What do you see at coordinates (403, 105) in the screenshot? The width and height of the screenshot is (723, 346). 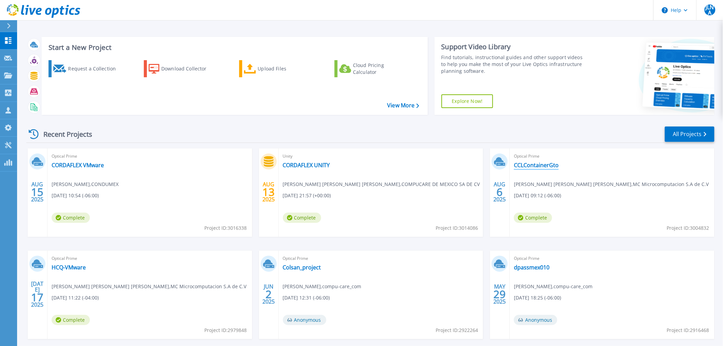 I see `a: View More` at bounding box center [403, 105].